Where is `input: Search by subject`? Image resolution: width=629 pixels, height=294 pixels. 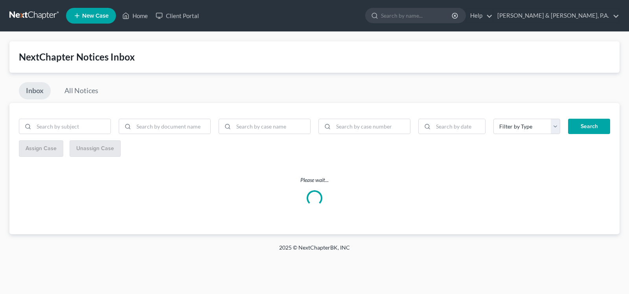
input: Search by subject is located at coordinates (72, 127).